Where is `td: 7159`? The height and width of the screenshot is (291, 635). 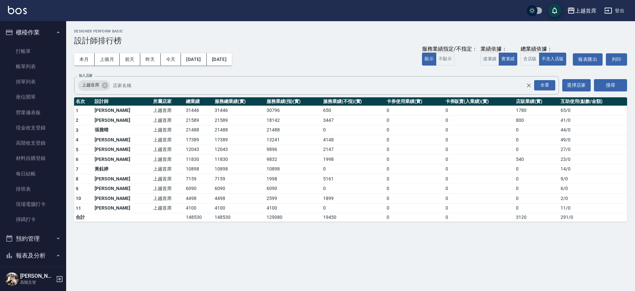
td: 7159 is located at coordinates (198, 179).